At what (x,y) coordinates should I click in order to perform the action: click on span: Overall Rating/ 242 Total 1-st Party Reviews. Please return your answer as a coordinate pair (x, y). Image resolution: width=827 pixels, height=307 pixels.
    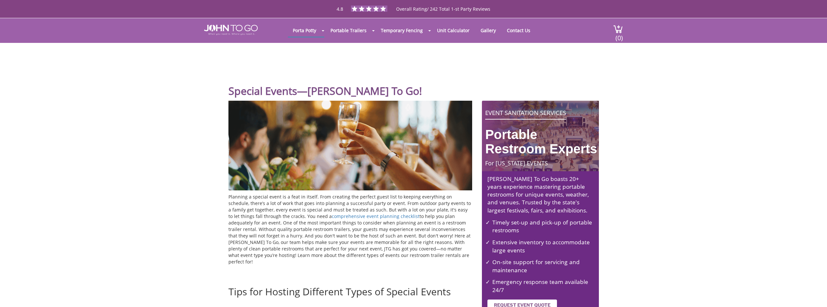
    Looking at the image, I should click on (443, 15).